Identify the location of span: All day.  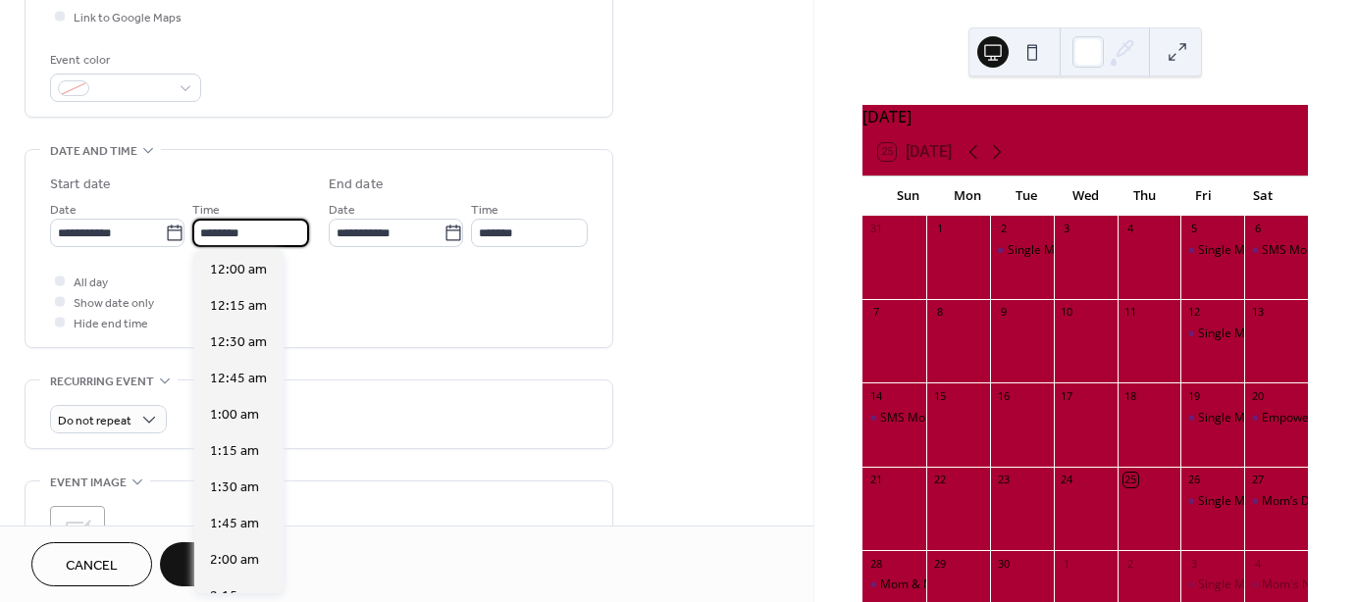
(90, 283).